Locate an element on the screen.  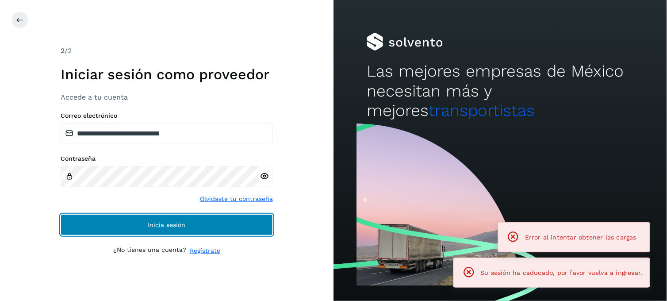
h1: Iniciar sesión como proveedor is located at coordinates (167, 74).